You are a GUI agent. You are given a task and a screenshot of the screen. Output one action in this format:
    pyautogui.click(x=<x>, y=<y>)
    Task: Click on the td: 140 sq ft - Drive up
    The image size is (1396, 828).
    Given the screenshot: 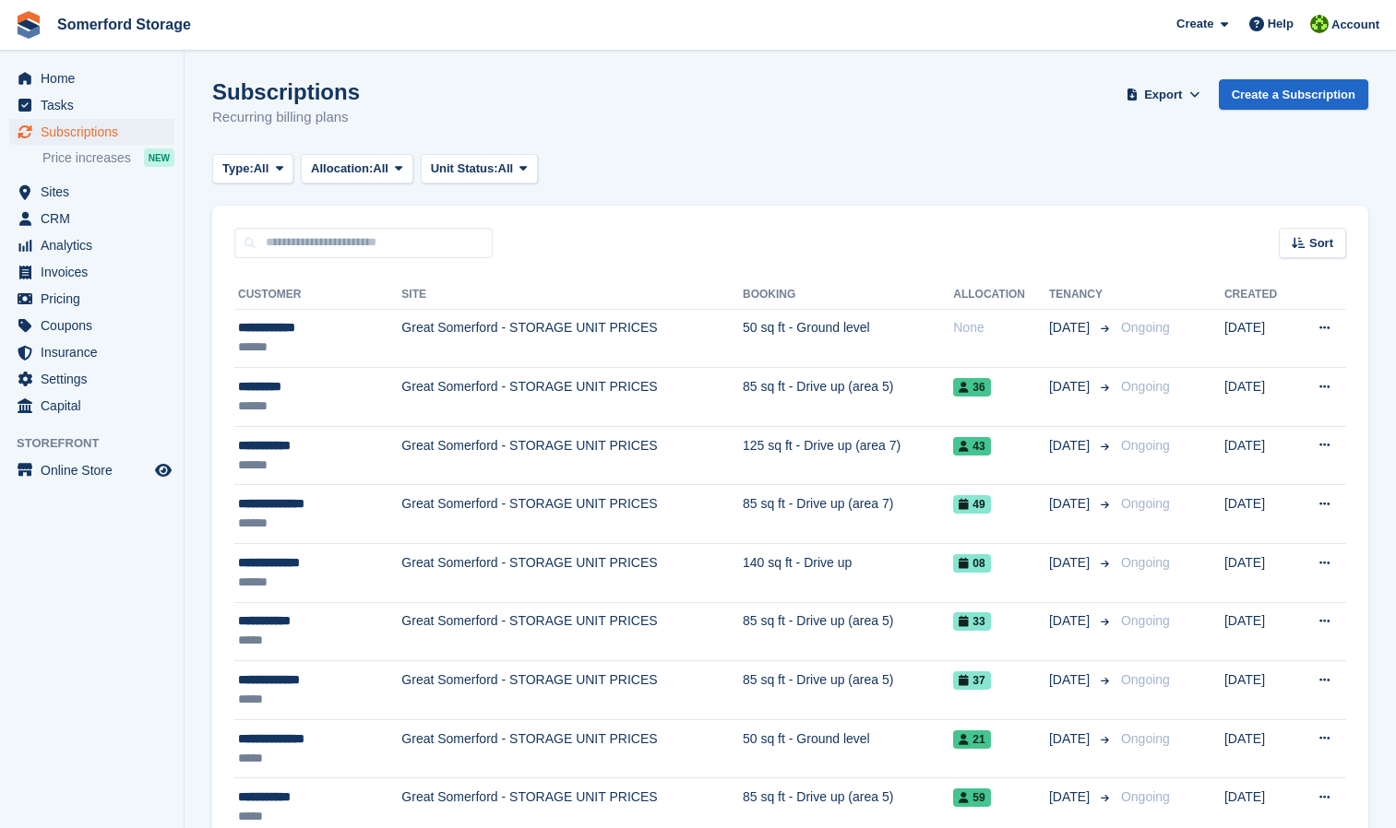 What is the action you would take?
    pyautogui.click(x=848, y=574)
    